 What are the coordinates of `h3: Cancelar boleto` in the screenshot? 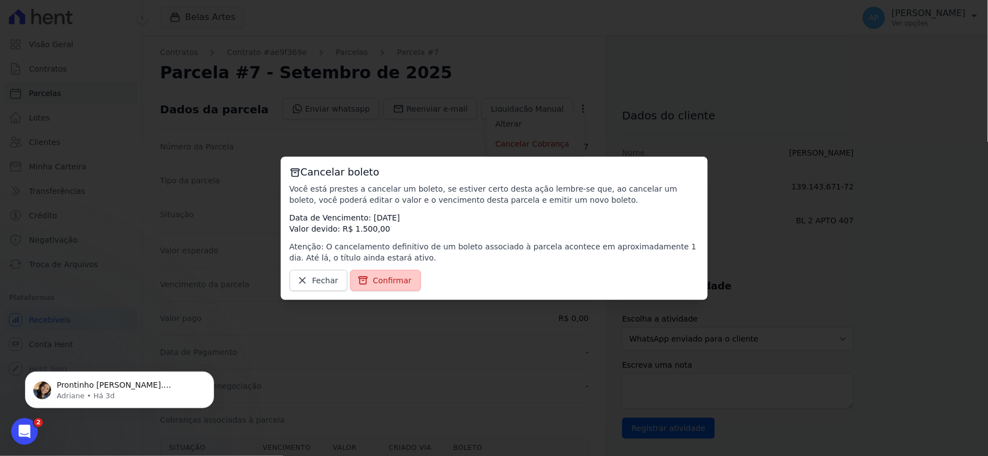 It's located at (494, 172).